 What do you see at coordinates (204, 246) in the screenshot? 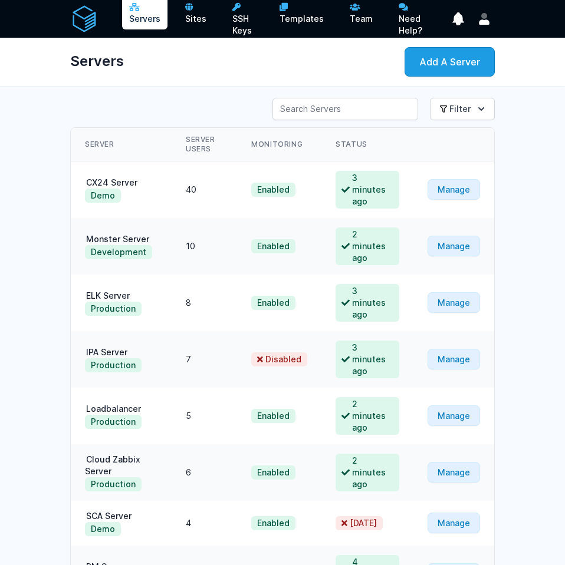
I see `td: 10` at bounding box center [204, 246].